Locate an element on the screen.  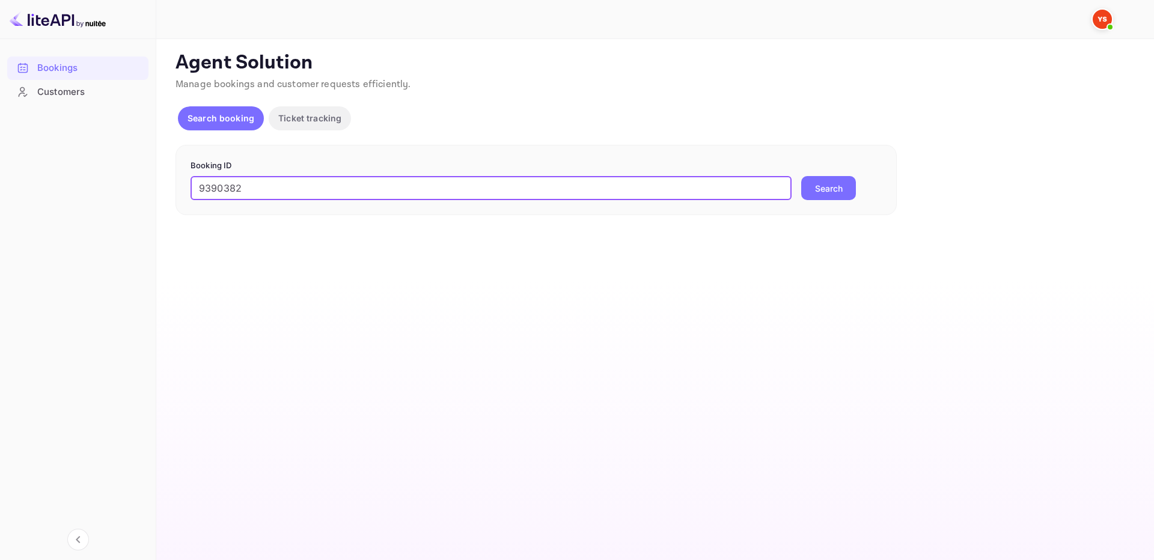
a: Bookings is located at coordinates (78, 67).